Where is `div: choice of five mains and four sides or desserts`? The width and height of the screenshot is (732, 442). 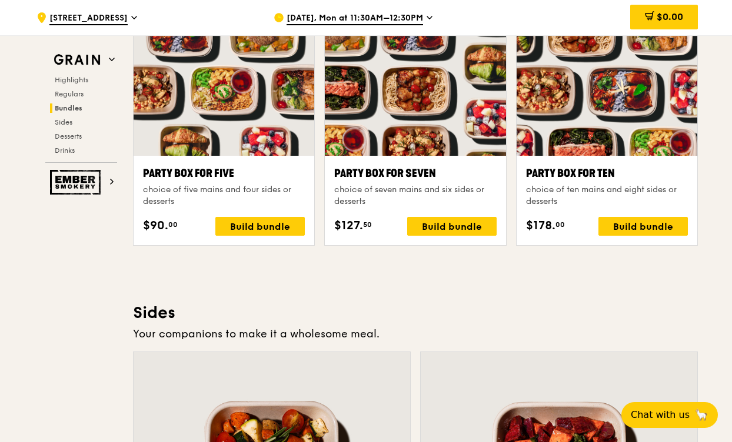 div: choice of five mains and four sides or desserts is located at coordinates (224, 196).